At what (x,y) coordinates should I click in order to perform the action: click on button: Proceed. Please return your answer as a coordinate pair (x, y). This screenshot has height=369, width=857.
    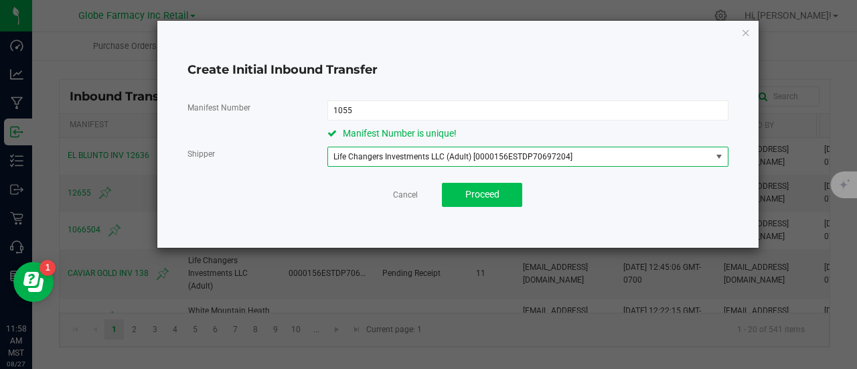
    Looking at the image, I should click on (482, 195).